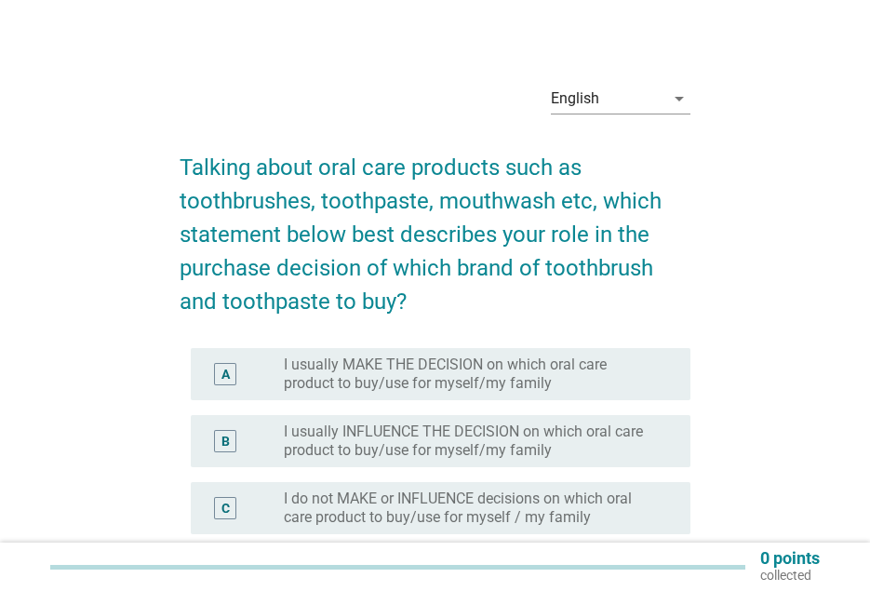 This screenshot has width=870, height=591. What do you see at coordinates (435, 225) in the screenshot?
I see `h2: Talking about oral care products such as toothbrushes, toothpaste, mouthwash etc, which statement...` at bounding box center [435, 225].